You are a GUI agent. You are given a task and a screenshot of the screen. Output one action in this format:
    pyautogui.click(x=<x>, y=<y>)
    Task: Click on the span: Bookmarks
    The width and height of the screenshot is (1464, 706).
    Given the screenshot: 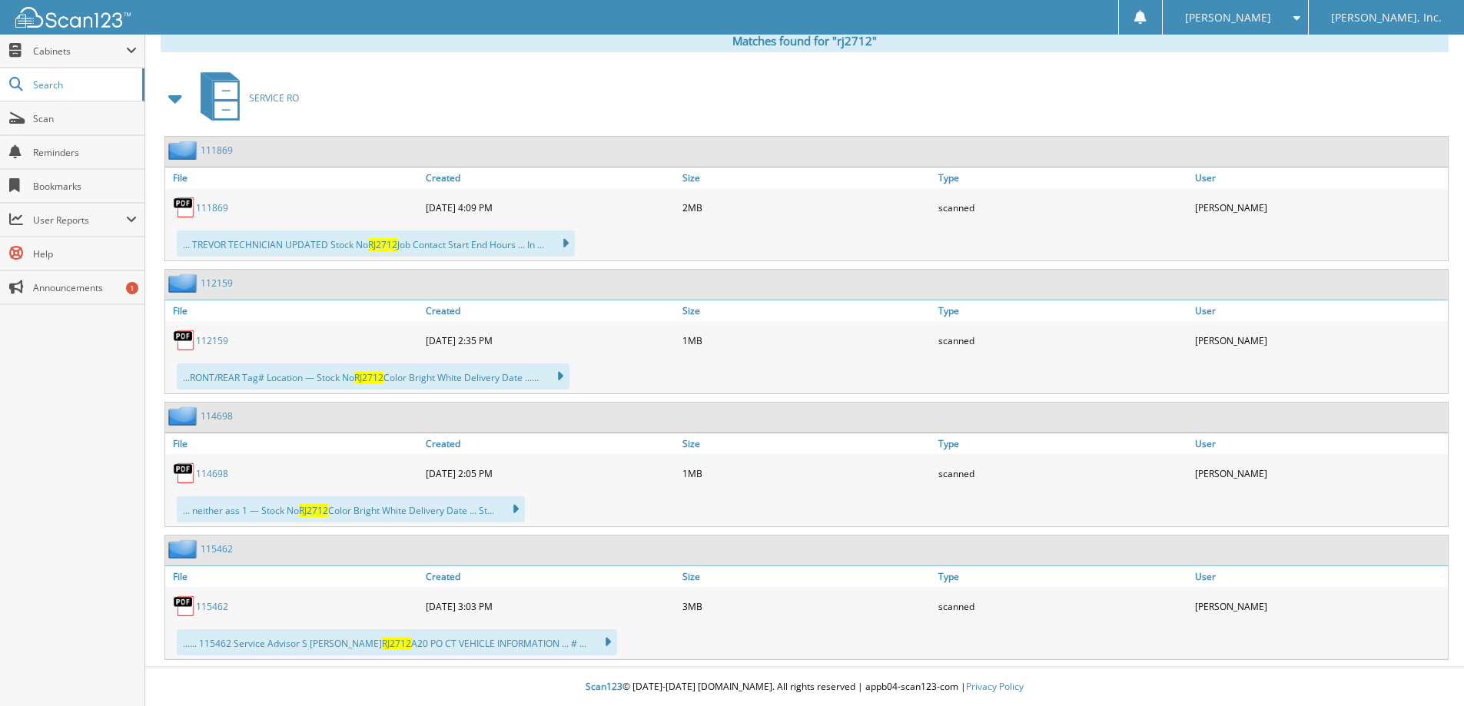 What is the action you would take?
    pyautogui.click(x=85, y=186)
    